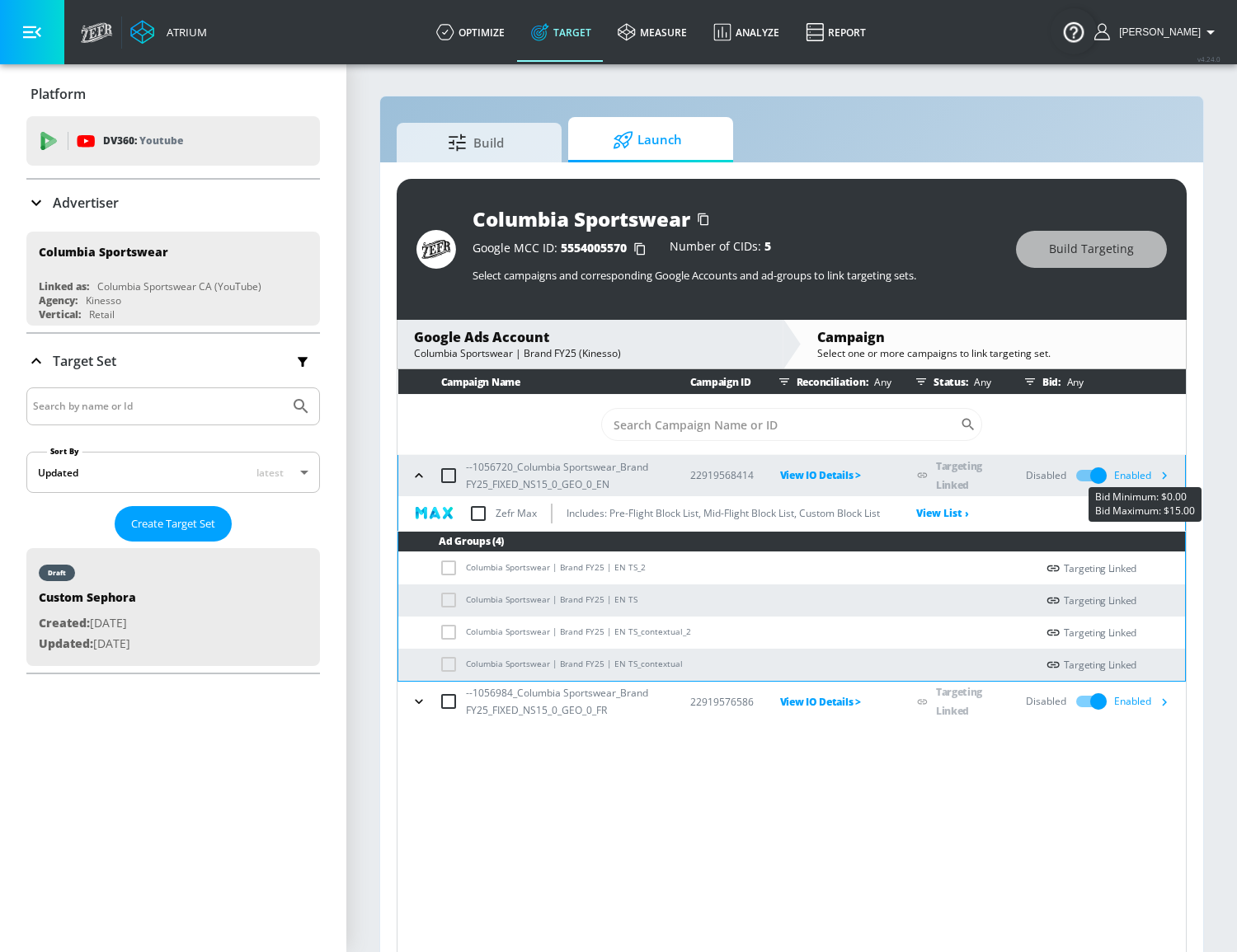 This screenshot has height=952, width=1237. What do you see at coordinates (102, 314) in the screenshot?
I see `div: Retail` at bounding box center [102, 314].